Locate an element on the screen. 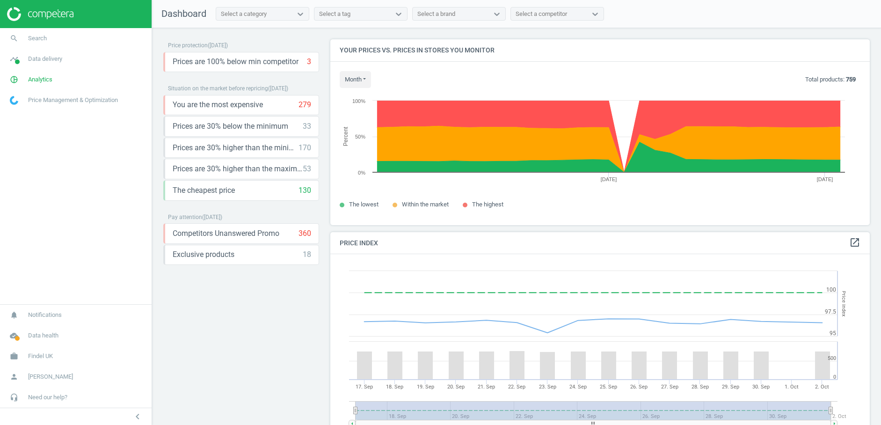  span: The highest is located at coordinates (488, 204).